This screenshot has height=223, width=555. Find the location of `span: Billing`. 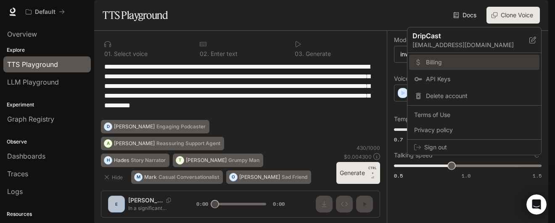

span: Billing is located at coordinates (480, 62).